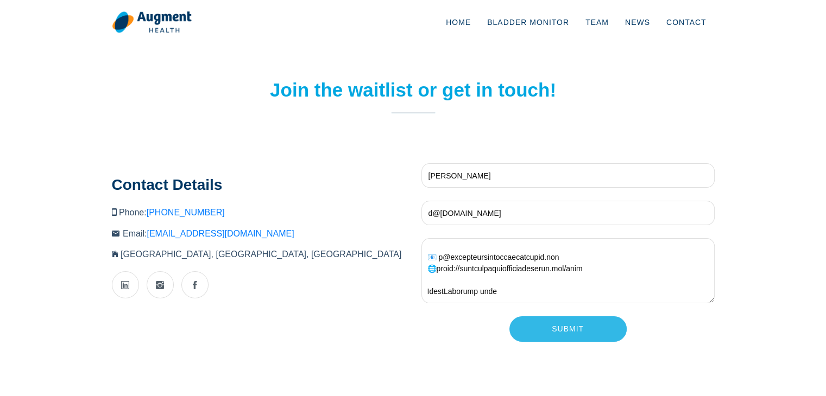 This screenshot has width=826, height=396. Describe the element at coordinates (568, 213) in the screenshot. I see `input: Email` at that location.